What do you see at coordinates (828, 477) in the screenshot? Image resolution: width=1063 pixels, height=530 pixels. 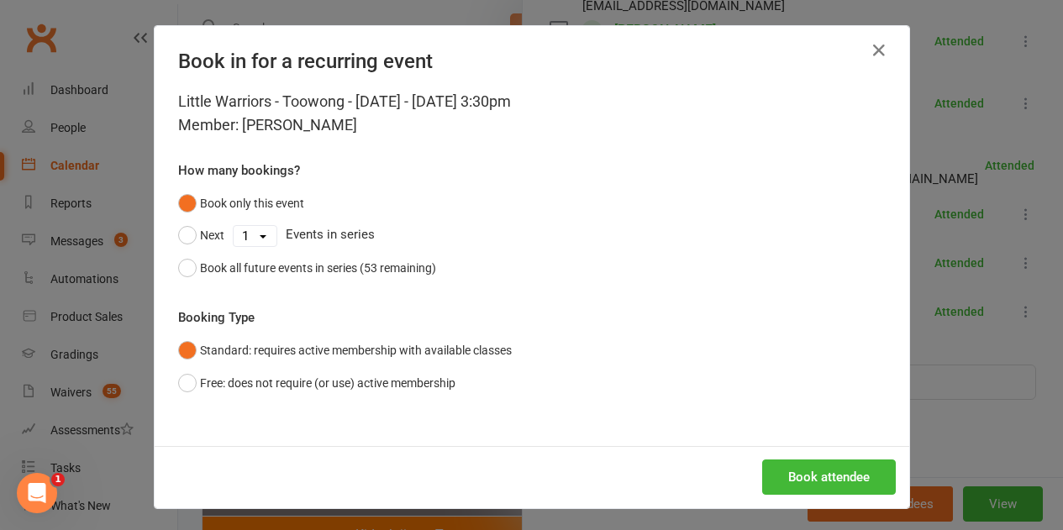 I see `button: Book attendee` at bounding box center [828, 477].